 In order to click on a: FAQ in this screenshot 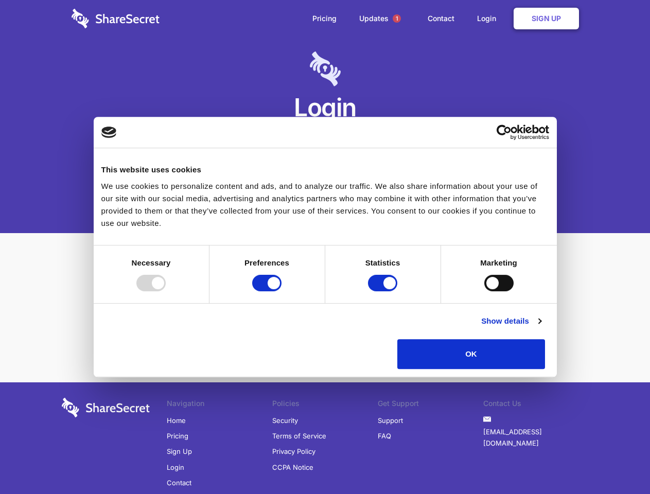, I will do `click(384, 436)`.